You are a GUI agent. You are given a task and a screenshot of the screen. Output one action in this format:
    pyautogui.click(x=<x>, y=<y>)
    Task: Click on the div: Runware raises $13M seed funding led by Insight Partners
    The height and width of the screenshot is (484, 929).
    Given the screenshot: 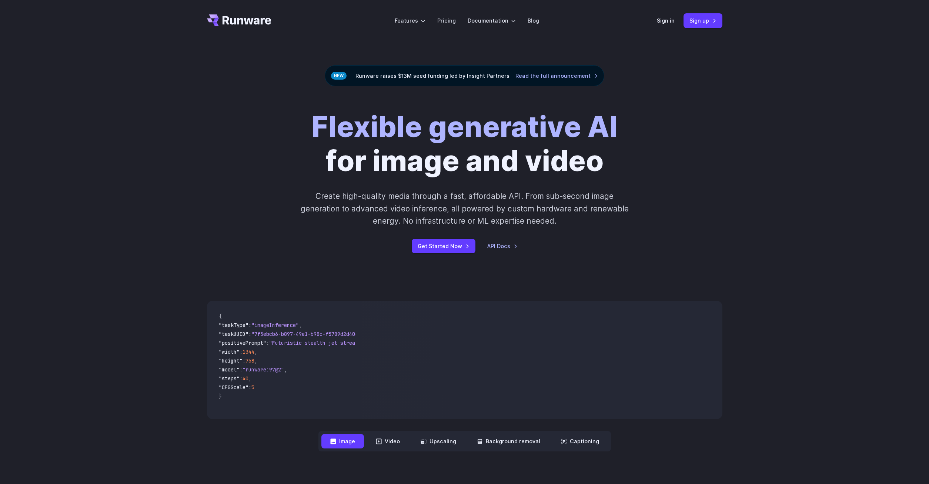 What is the action you would take?
    pyautogui.click(x=464, y=76)
    